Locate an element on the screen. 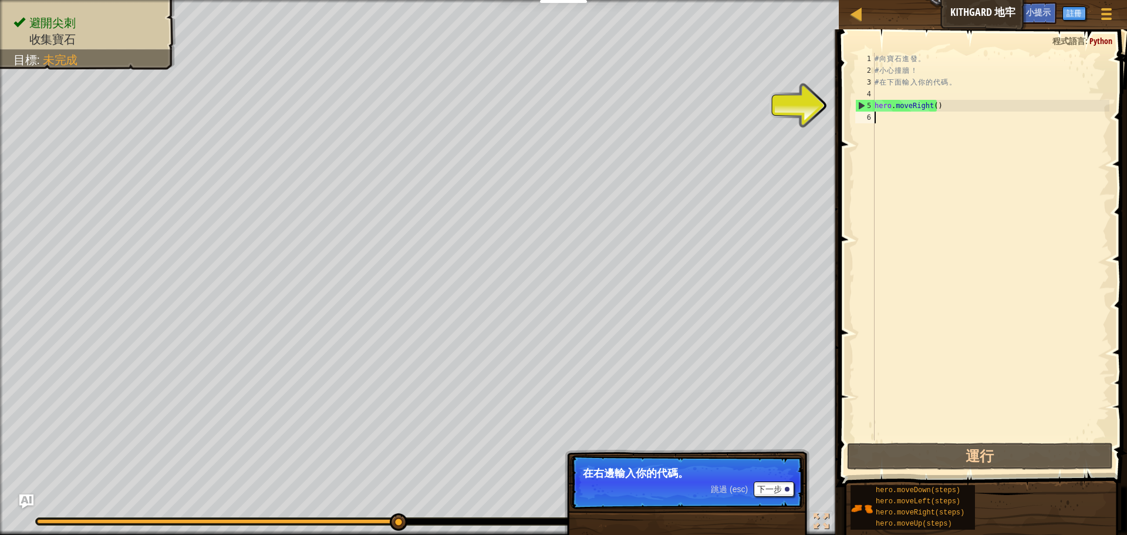  div: 2 is located at coordinates (865, 70).